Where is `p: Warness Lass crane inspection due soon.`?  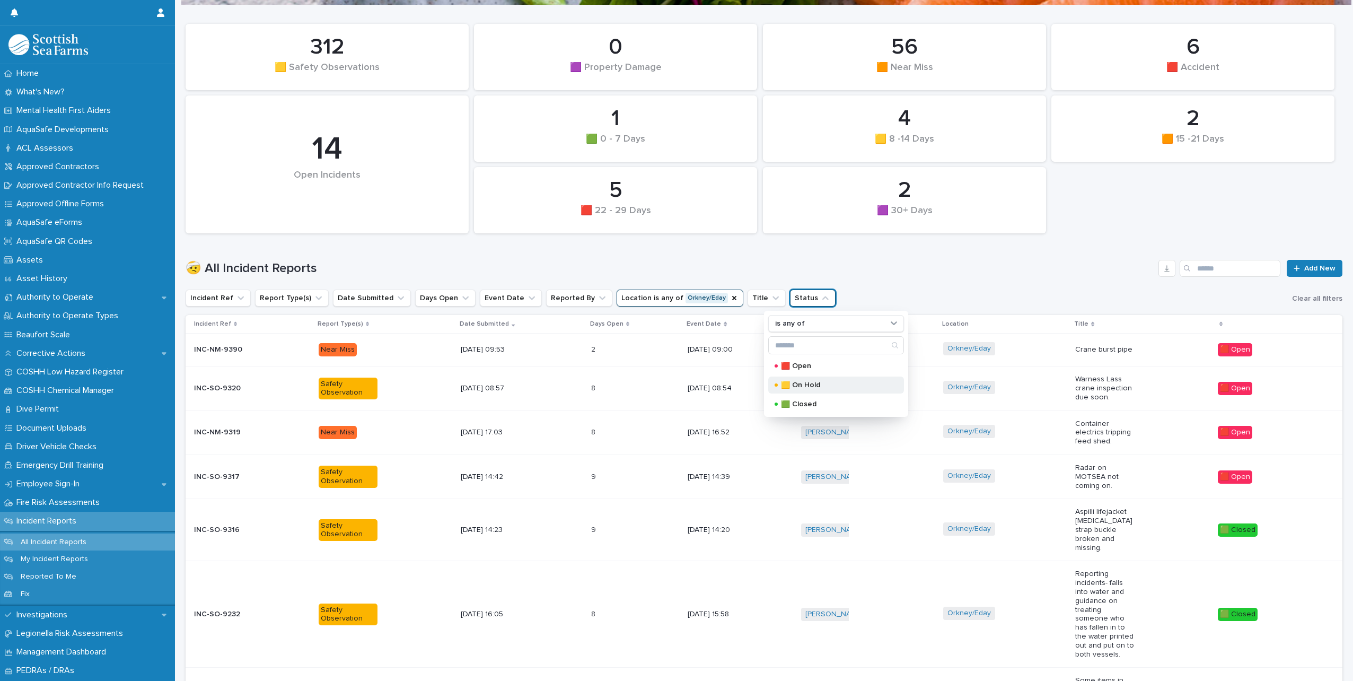
p: Warness Lass crane inspection due soon. is located at coordinates (1104, 388).